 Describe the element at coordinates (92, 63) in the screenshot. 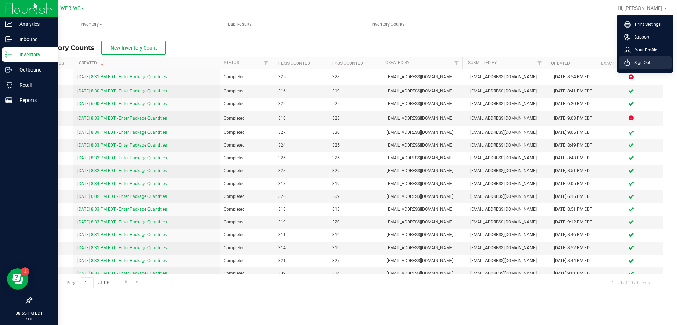

I see `a: Created` at that location.